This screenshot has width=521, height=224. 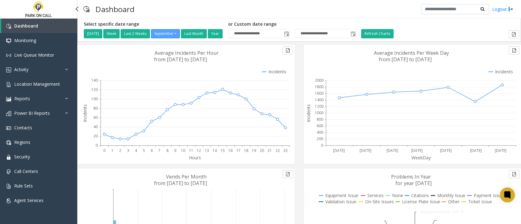 I want to click on text: 1800, so click(x=319, y=87).